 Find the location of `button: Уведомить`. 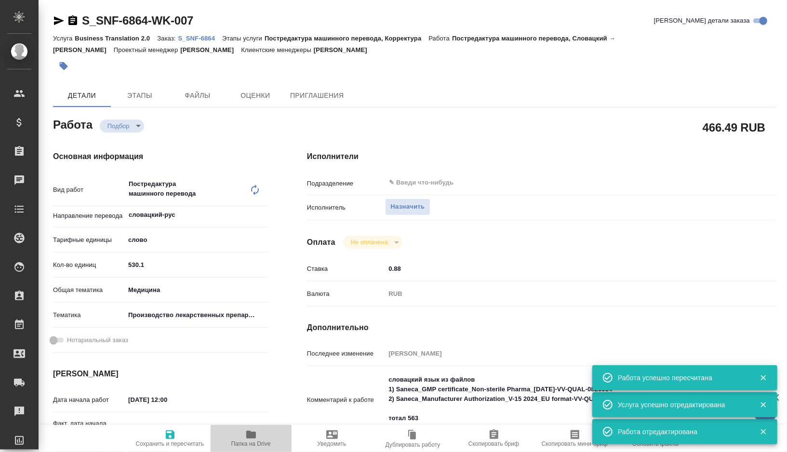

button: Уведомить is located at coordinates (332, 439).